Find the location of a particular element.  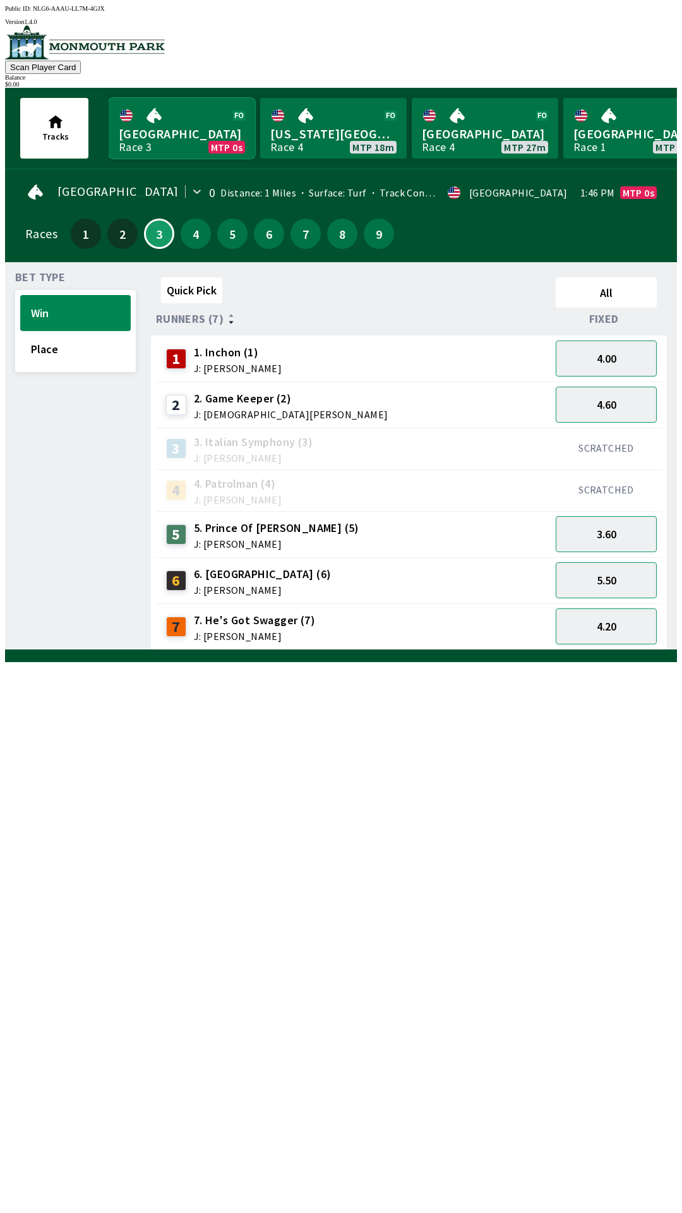

span: 4.60 is located at coordinates (606, 404).